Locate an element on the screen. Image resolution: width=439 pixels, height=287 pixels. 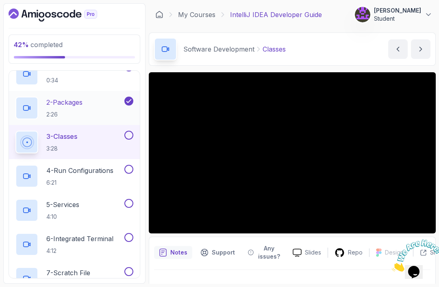
p: Notes is located at coordinates (179, 253).